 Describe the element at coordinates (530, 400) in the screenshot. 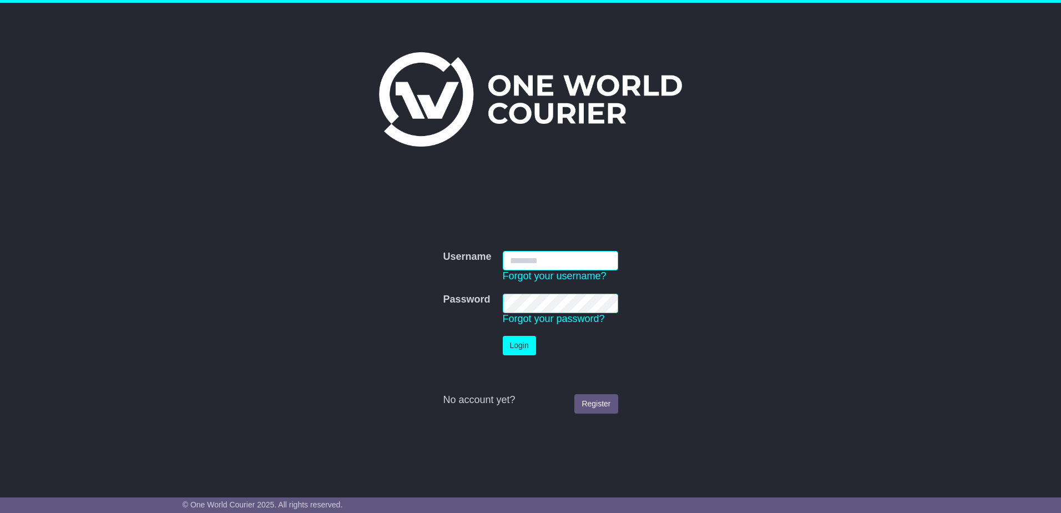

I see `div: No account yet?` at that location.